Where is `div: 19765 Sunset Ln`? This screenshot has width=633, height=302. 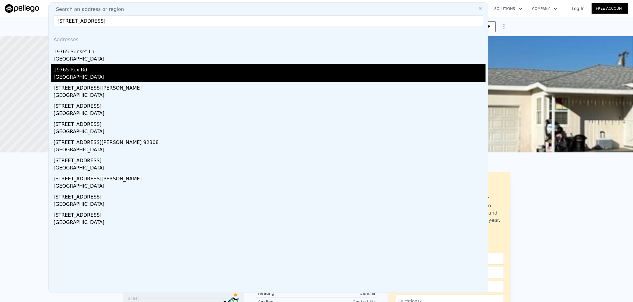 div: 19765 Sunset Ln is located at coordinates (270, 51).